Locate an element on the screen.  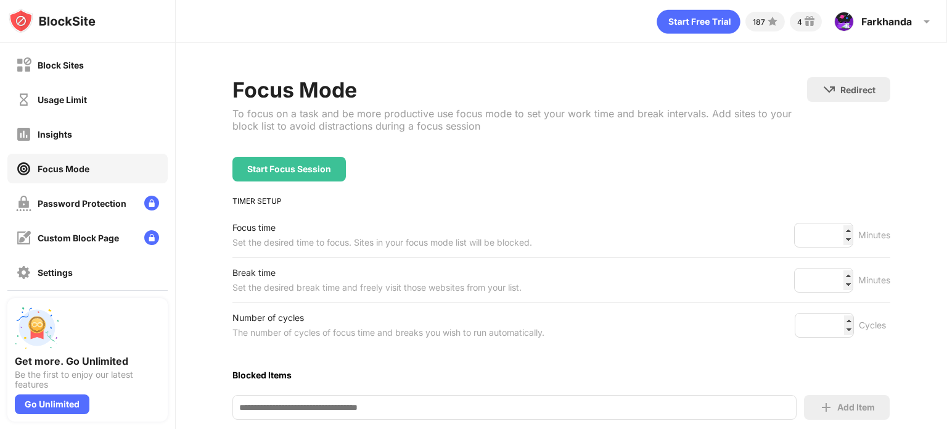
img: password-protection-off.svg is located at coordinates (23, 203).